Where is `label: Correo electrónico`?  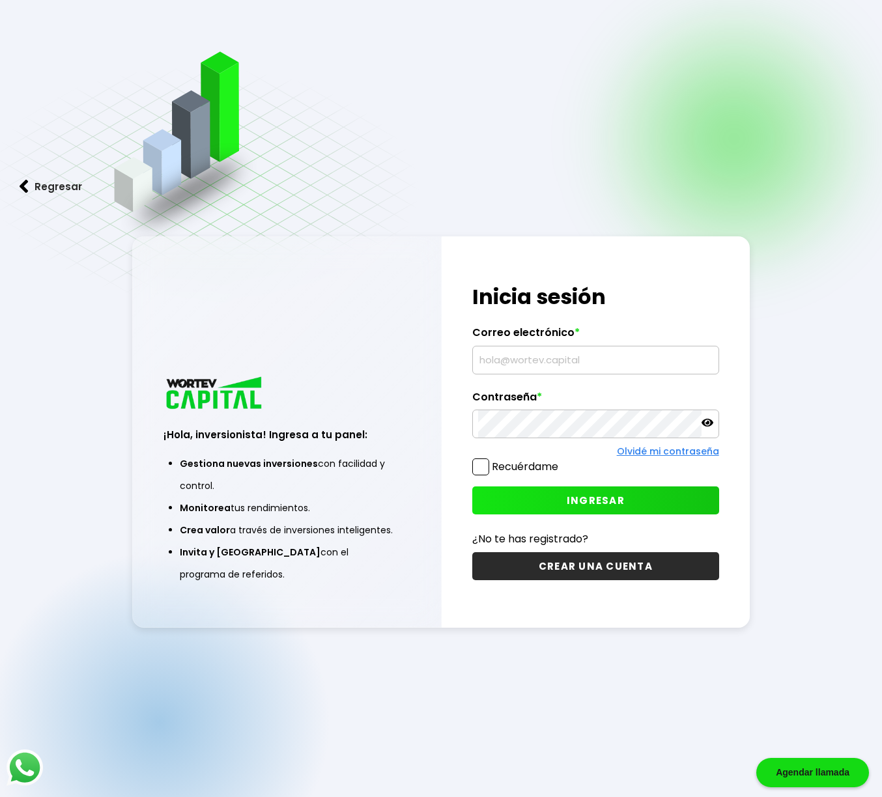 label: Correo electrónico is located at coordinates (595, 336).